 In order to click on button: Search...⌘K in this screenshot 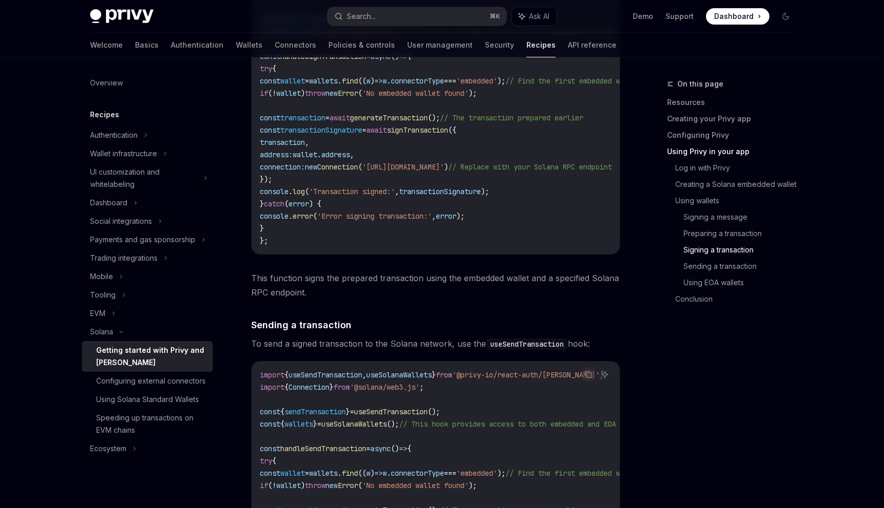, I will do `click(417, 16)`.